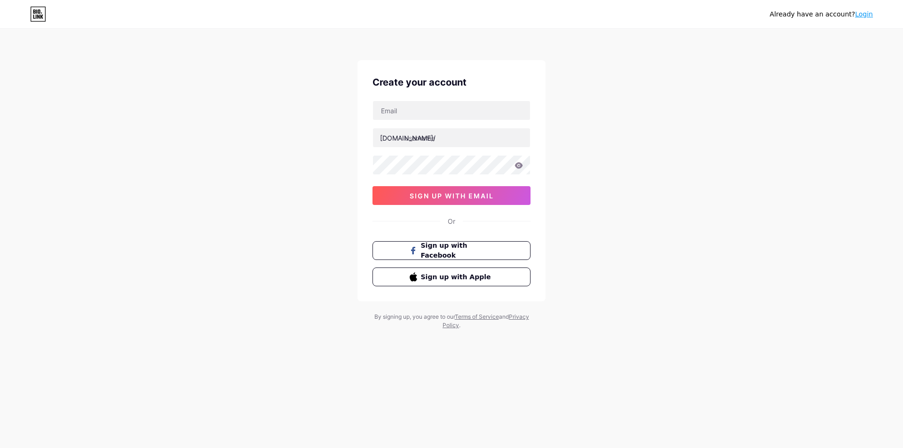  I want to click on a: Sign up with Facebook, so click(452, 251).